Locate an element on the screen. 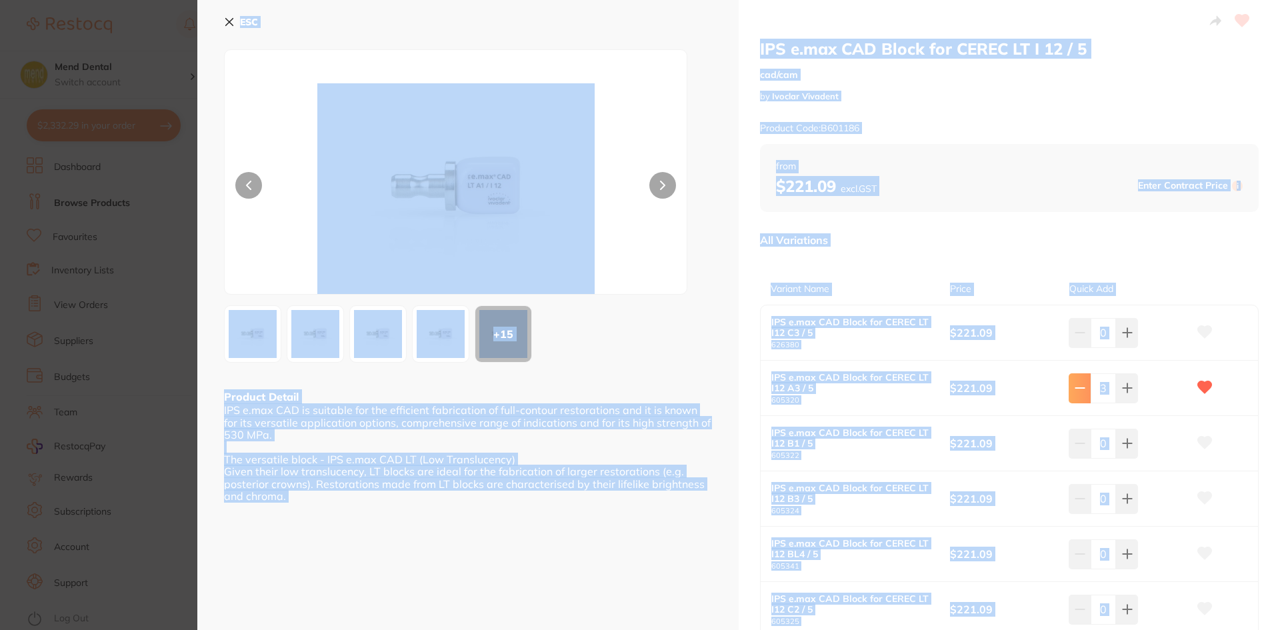 The height and width of the screenshot is (630, 1280). b: IPS e.max CAD Block for CEREC LT I12 BL4 / 5 is located at coordinates (851, 548).